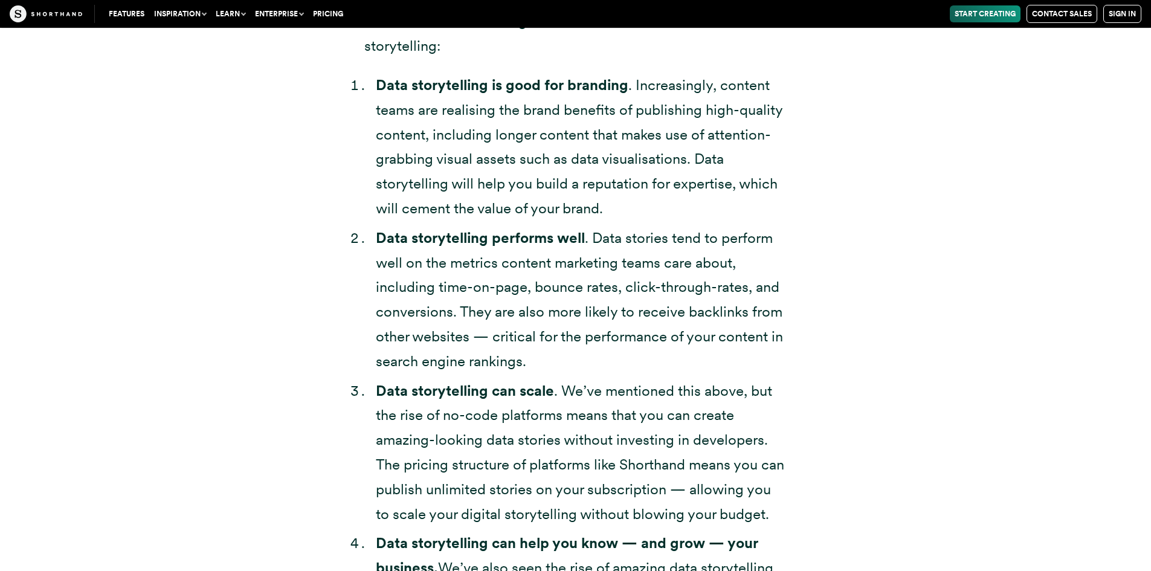 The height and width of the screenshot is (571, 1151). What do you see at coordinates (279, 14) in the screenshot?
I see `button: Enterprise` at bounding box center [279, 14].